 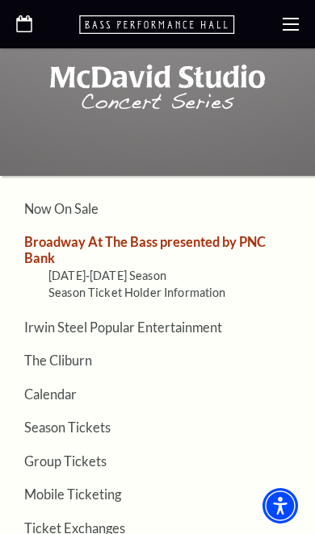 What do you see at coordinates (58, 360) in the screenshot?
I see `a: The Cliburn` at bounding box center [58, 360].